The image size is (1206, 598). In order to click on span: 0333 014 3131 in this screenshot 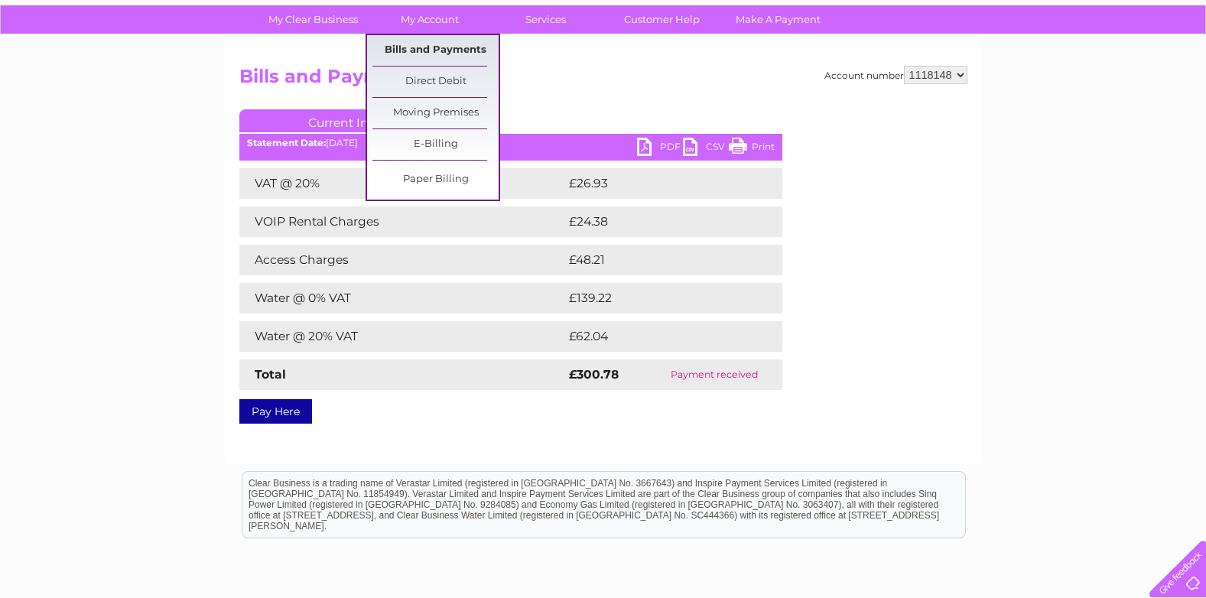, I will do `click(971, 17)`.